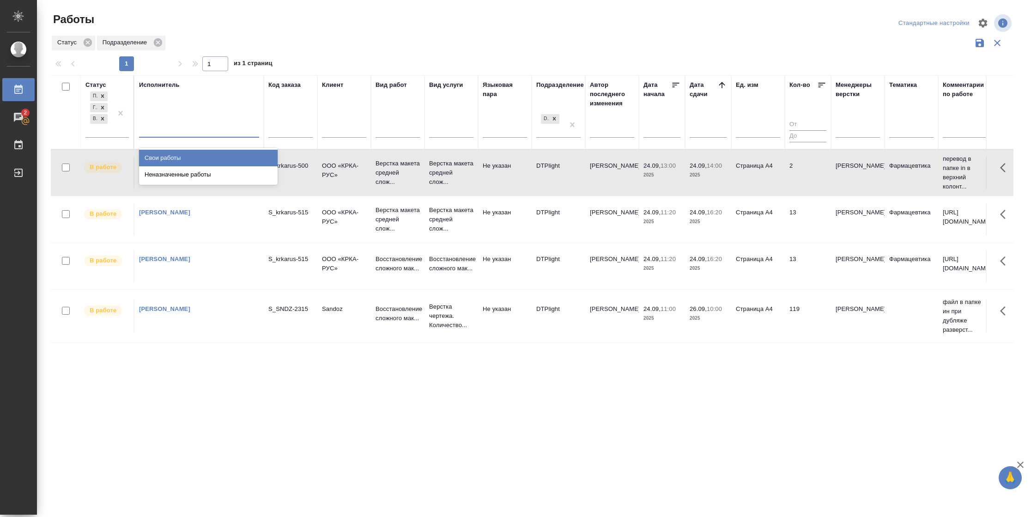 This screenshot has width=1031, height=517. What do you see at coordinates (1004, 23) in the screenshot?
I see `span: Посмотреть информацию` at bounding box center [1004, 23].